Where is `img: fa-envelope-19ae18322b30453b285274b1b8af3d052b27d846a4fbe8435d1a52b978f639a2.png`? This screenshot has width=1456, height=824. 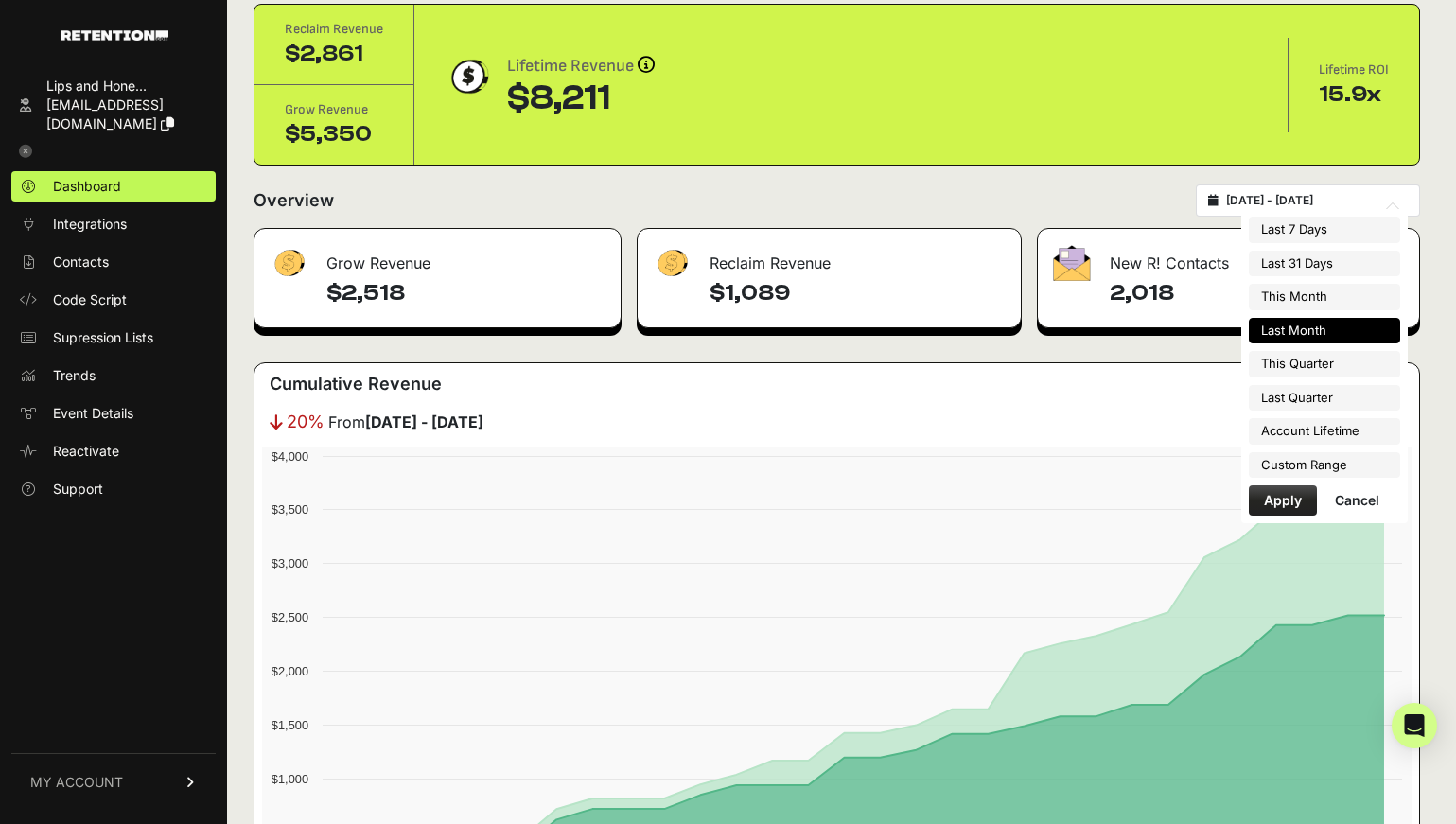
img: fa-envelope-19ae18322b30453b285274b1b8af3d052b27d846a4fbe8435d1a52b978f639a2.png is located at coordinates (1072, 263).